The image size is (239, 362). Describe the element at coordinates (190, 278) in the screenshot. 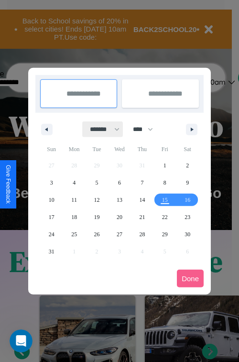

I see `button: Done` at that location.